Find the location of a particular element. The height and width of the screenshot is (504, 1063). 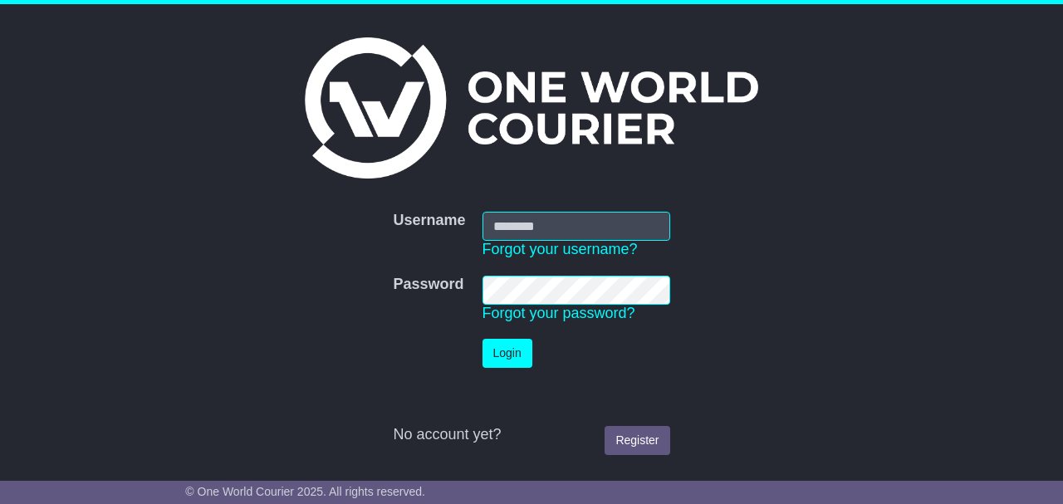

label: Username is located at coordinates (428, 221).